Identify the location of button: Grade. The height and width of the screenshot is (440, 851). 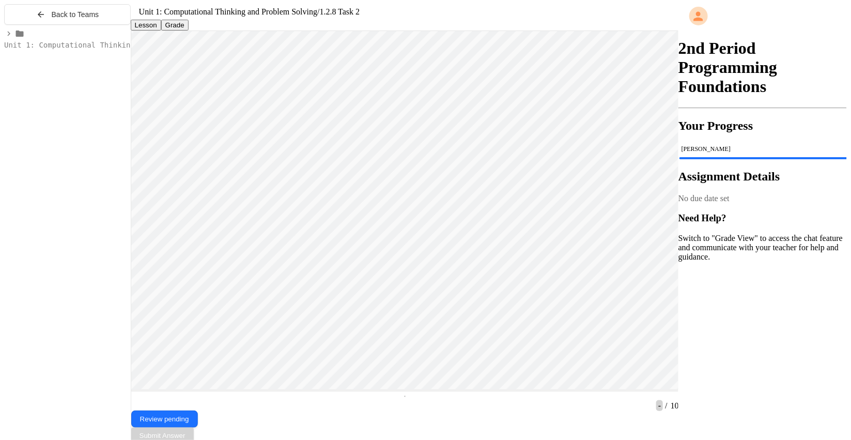
(175, 25).